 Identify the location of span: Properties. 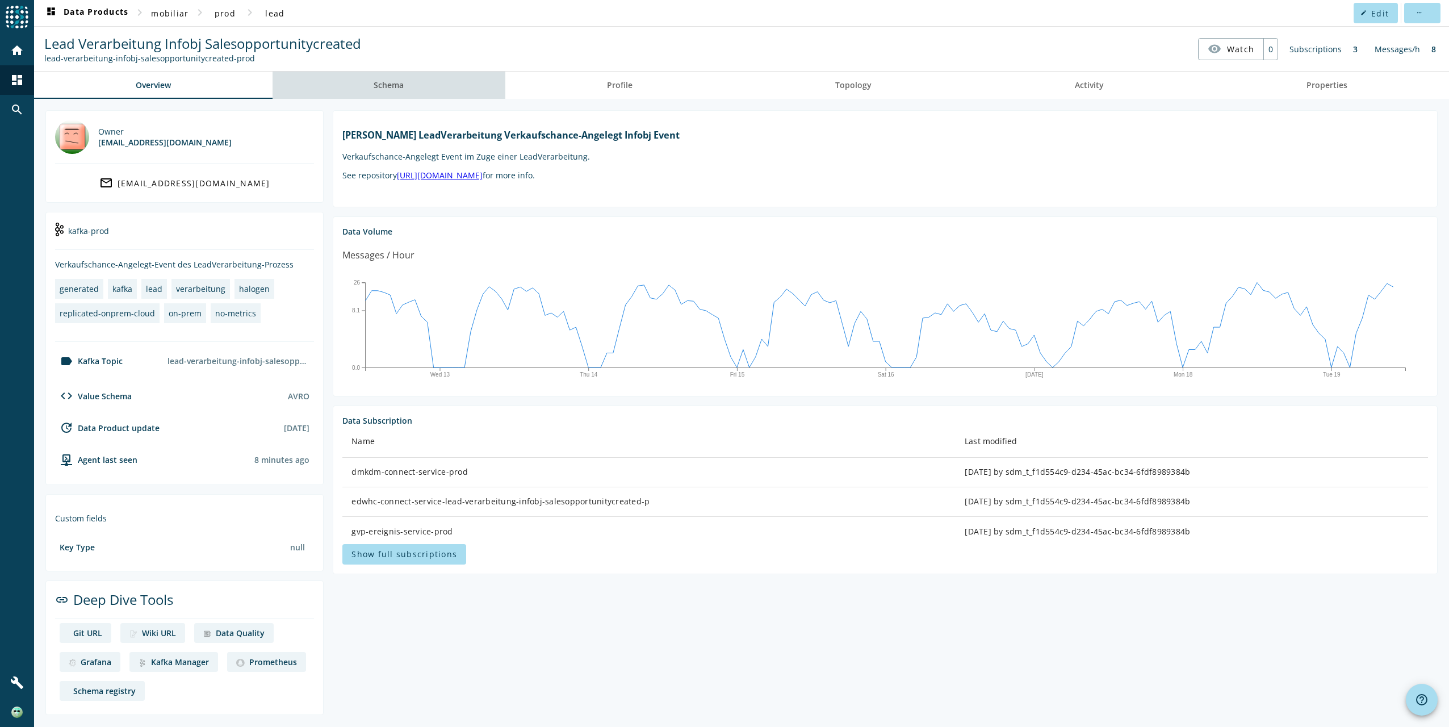
(1327, 85).